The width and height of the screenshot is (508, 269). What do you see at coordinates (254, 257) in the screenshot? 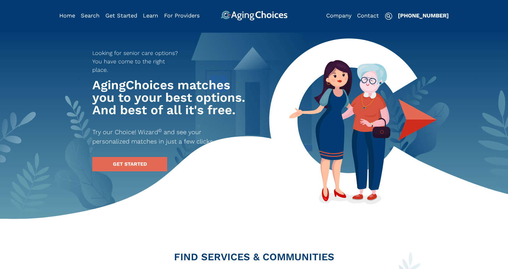
I see `h2: FIND SERVICES & COMMUNITIES` at bounding box center [254, 257].